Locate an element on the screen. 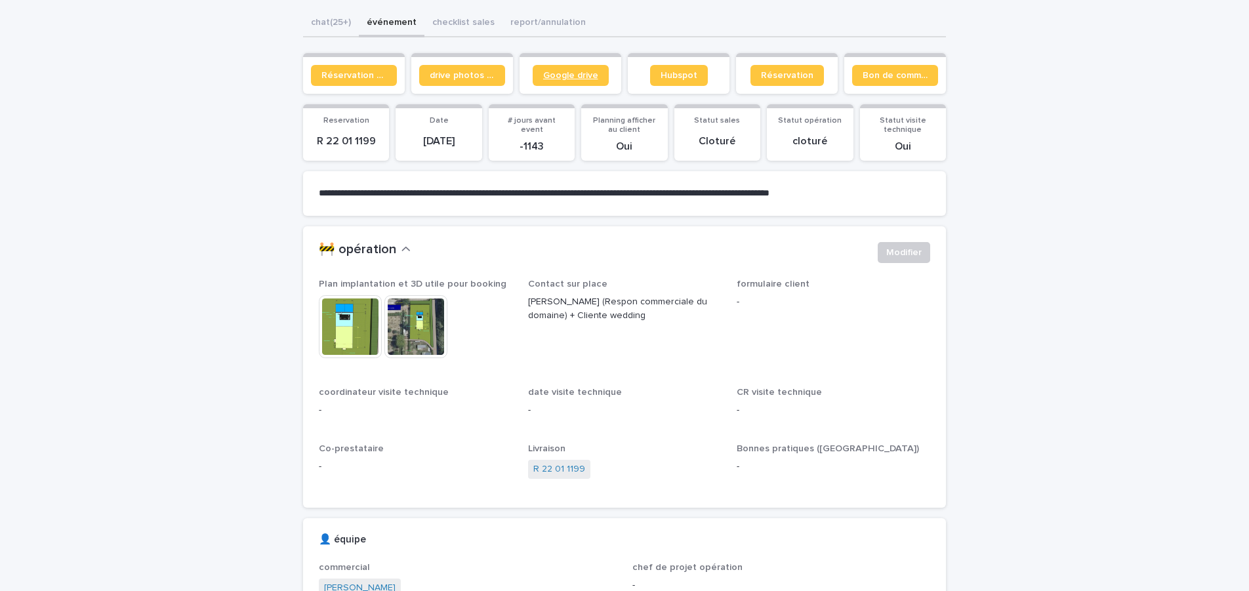 This screenshot has width=1249, height=591. span: Hubspot is located at coordinates (679, 75).